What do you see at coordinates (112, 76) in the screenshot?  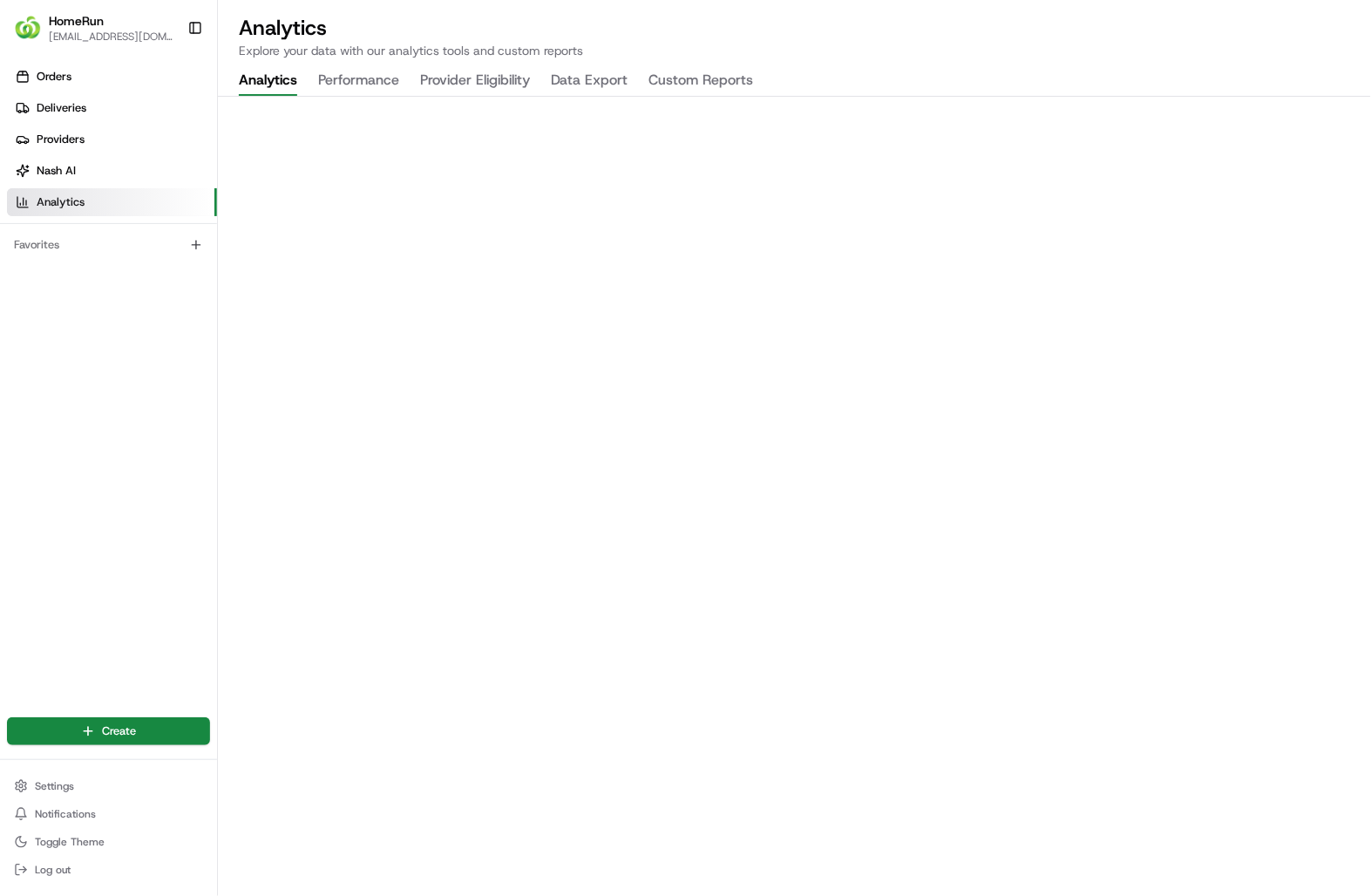 I see `a: Orders` at bounding box center [112, 76].